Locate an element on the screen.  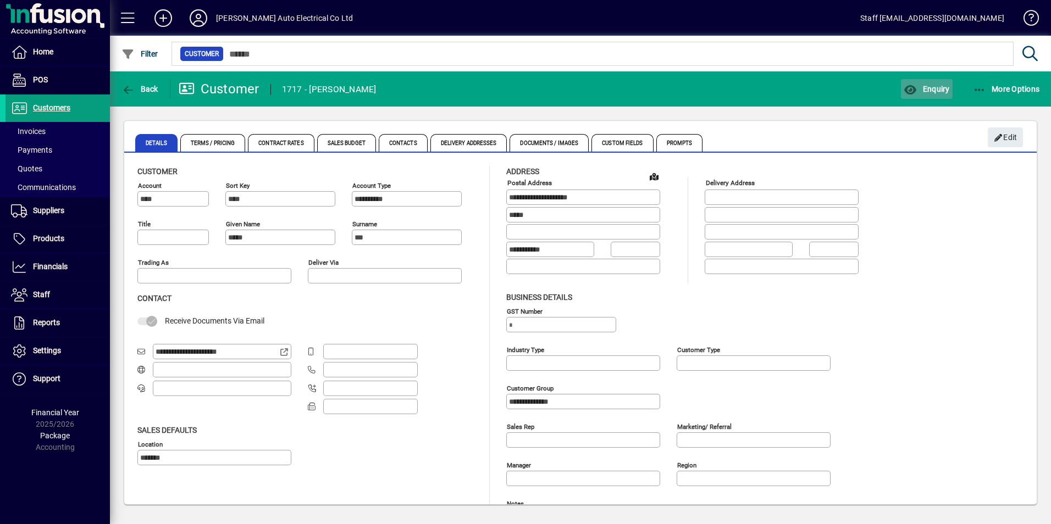
span: Contract Rates is located at coordinates (281, 143).